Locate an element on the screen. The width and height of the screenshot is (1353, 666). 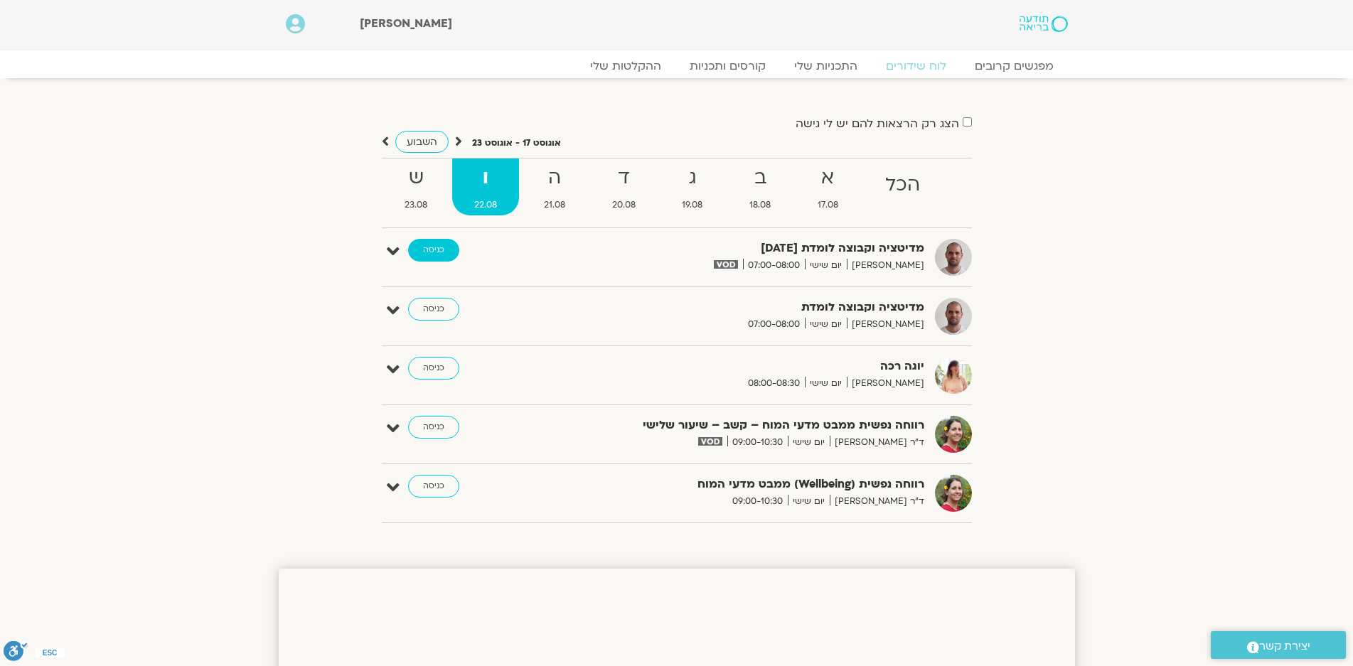
a: ג19.08 is located at coordinates (693, 187).